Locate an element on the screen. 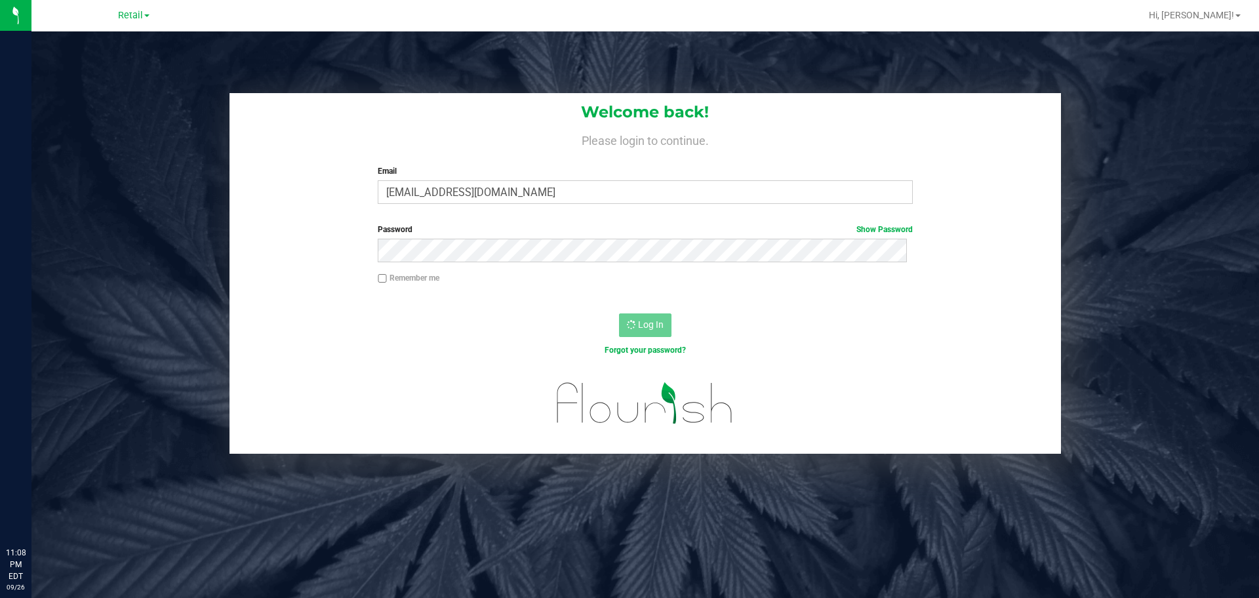 The image size is (1259, 598). a: Show Password is located at coordinates (884, 229).